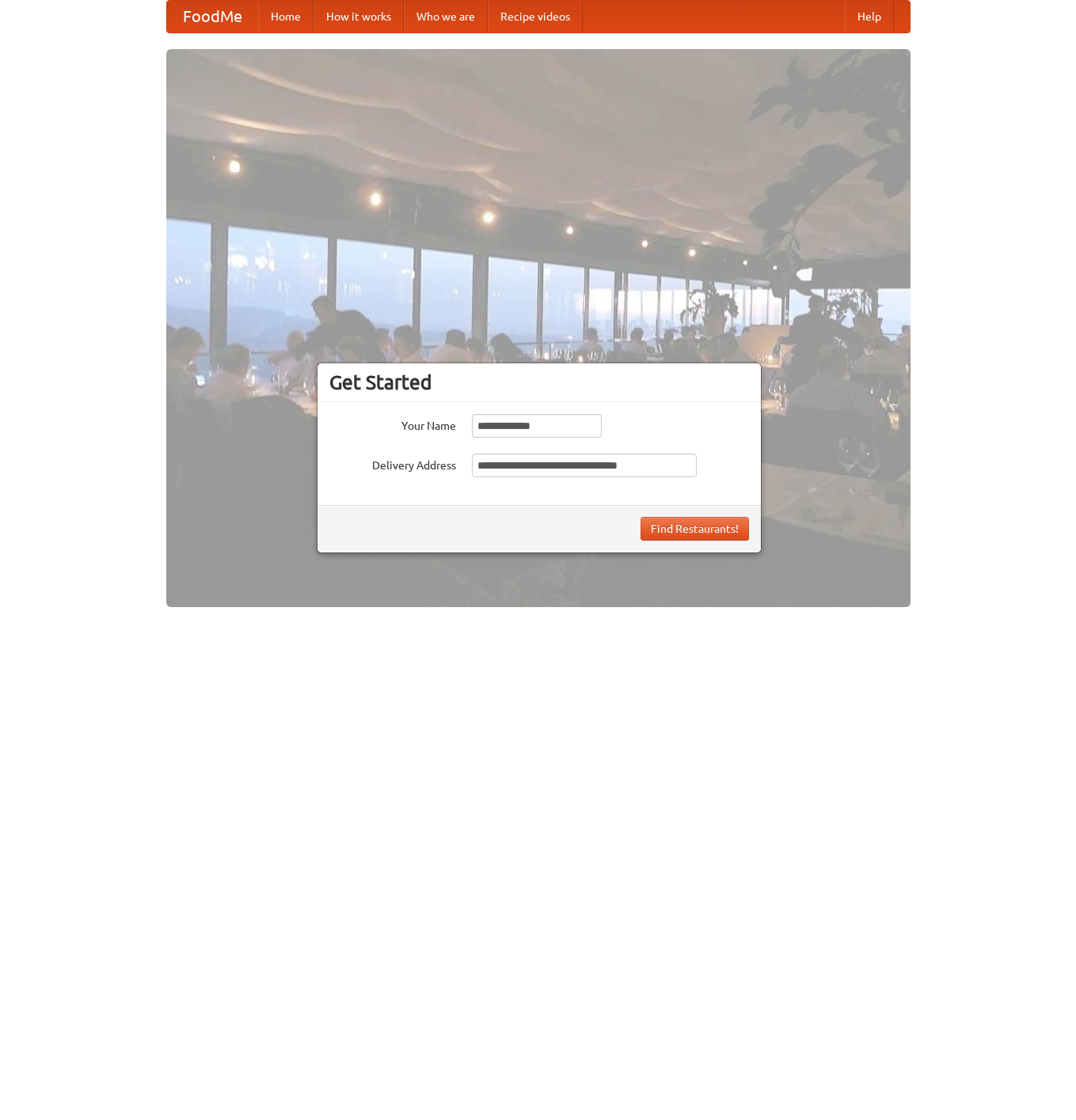 The height and width of the screenshot is (1120, 1076). I want to click on a: Help, so click(869, 17).